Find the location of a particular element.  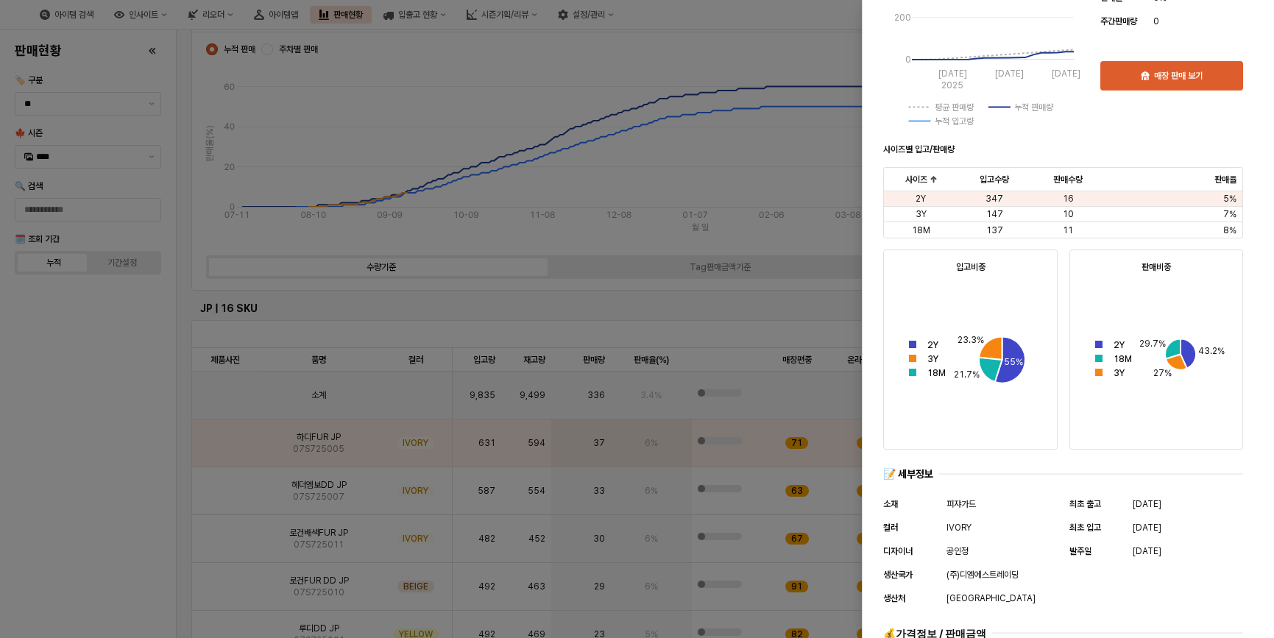

span: 발주일 is located at coordinates (1081, 551).